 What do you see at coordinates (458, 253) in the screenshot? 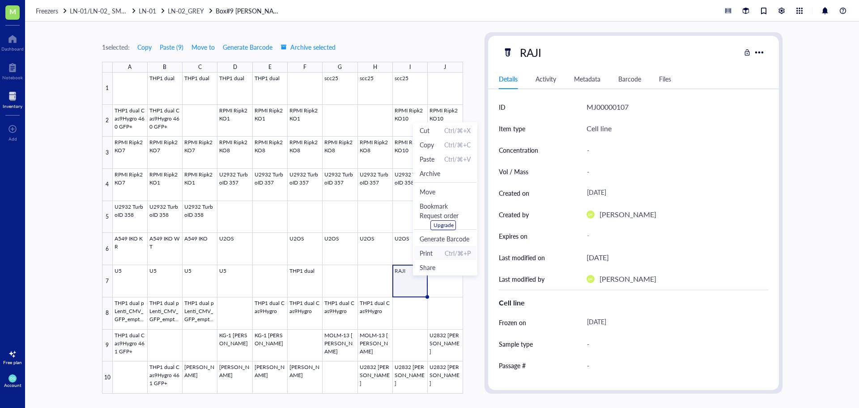
I see `span: Ctrl/⌘+P` at bounding box center [458, 253].